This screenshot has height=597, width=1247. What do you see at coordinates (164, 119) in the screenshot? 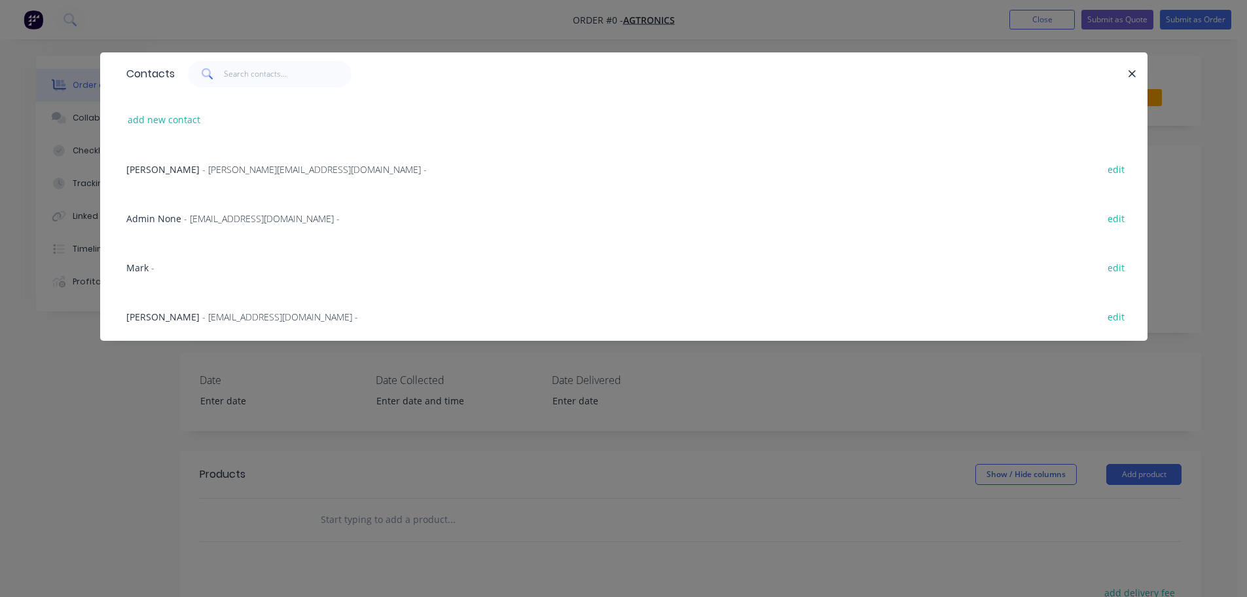
I see `button: add new contact` at bounding box center [164, 119].